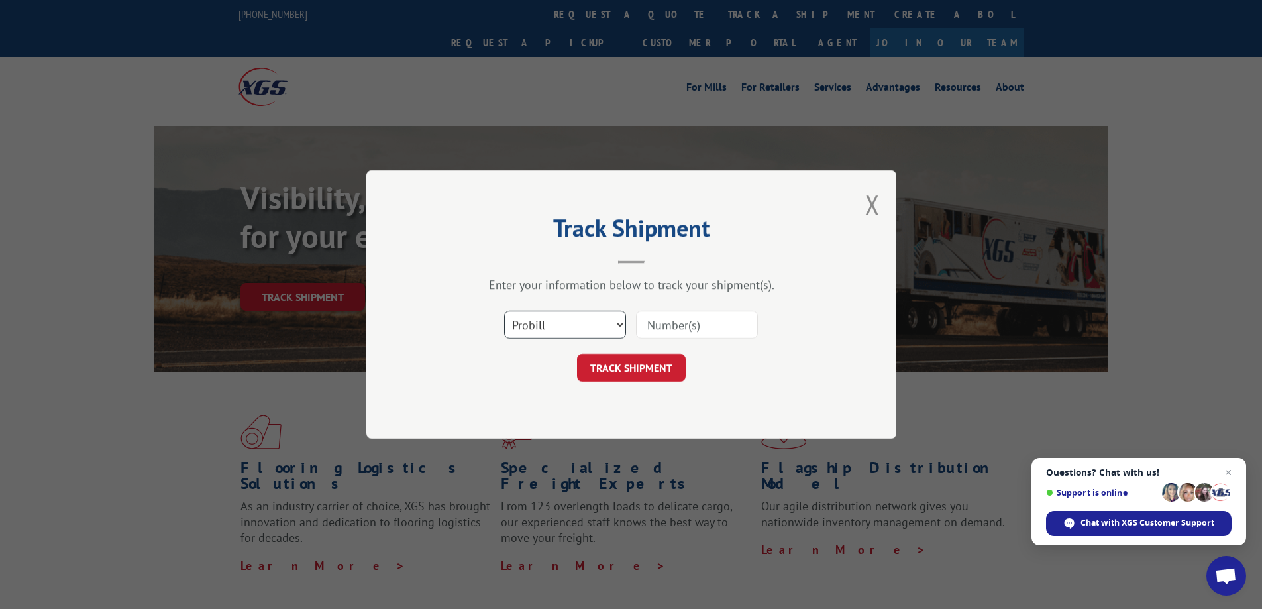  Describe the element at coordinates (872, 204) in the screenshot. I see `button: Close modal` at that location.